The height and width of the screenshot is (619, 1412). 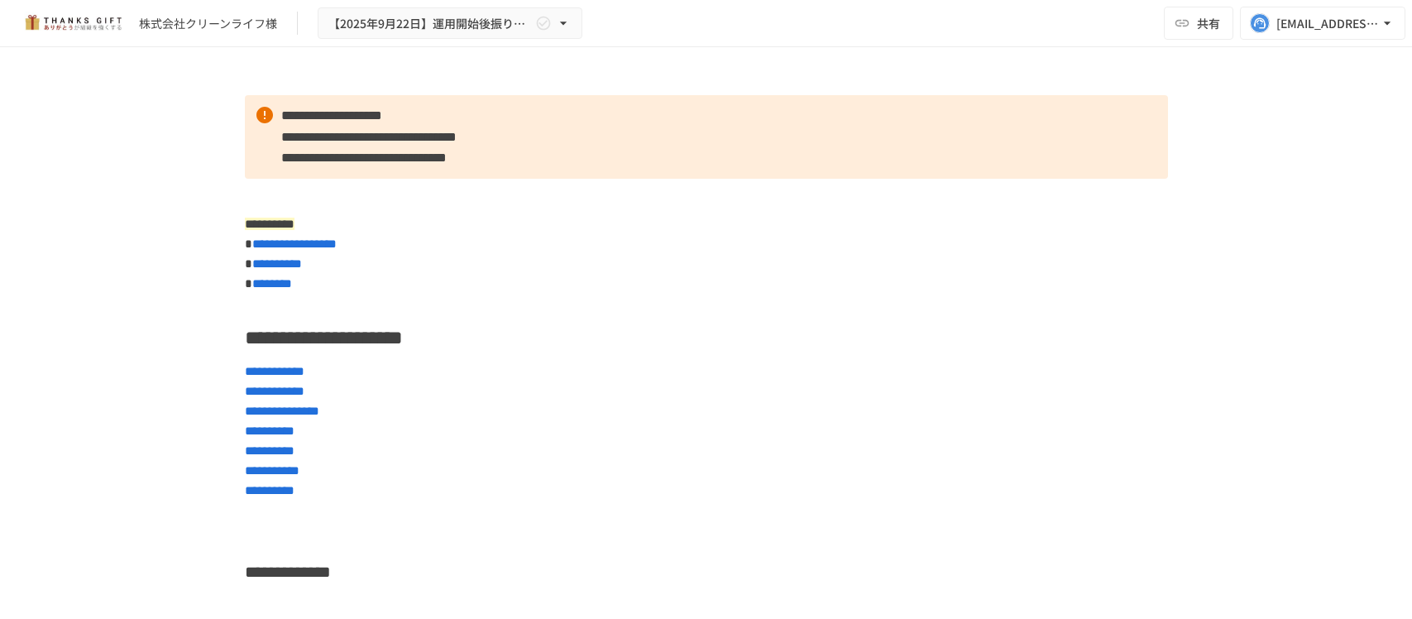 I want to click on span: 【2025年9月22日】運用開始後振り返りミーティング, so click(x=430, y=23).